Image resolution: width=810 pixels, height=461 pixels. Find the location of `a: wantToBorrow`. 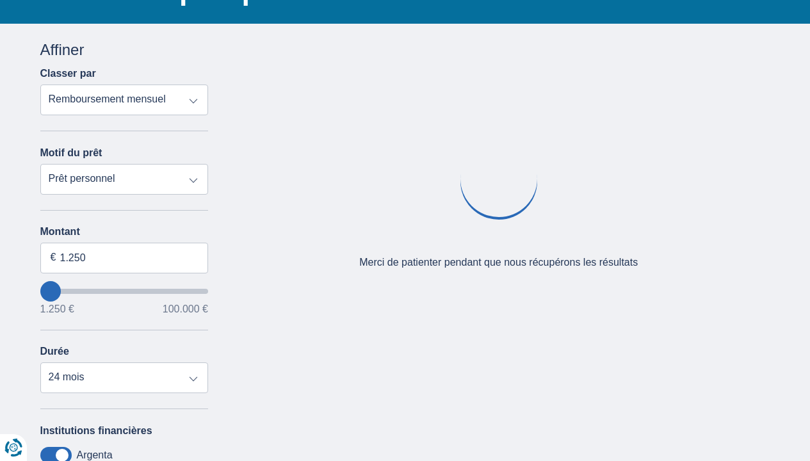

a: wantToBorrow is located at coordinates (124, 291).